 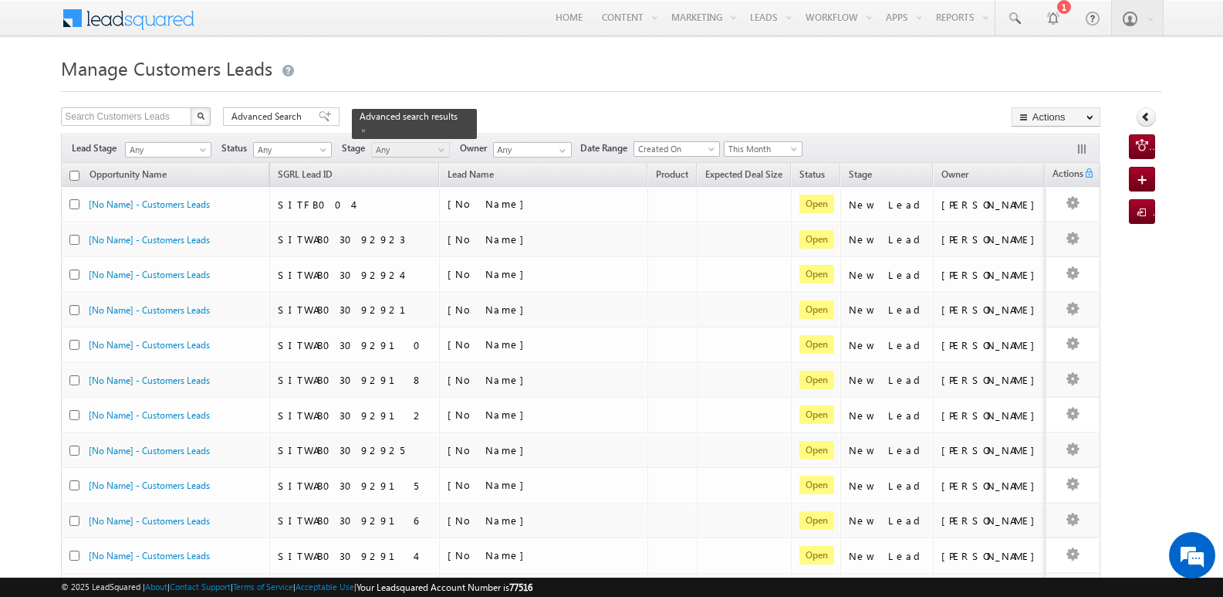 I want to click on span: Advanced search results, so click(x=408, y=116).